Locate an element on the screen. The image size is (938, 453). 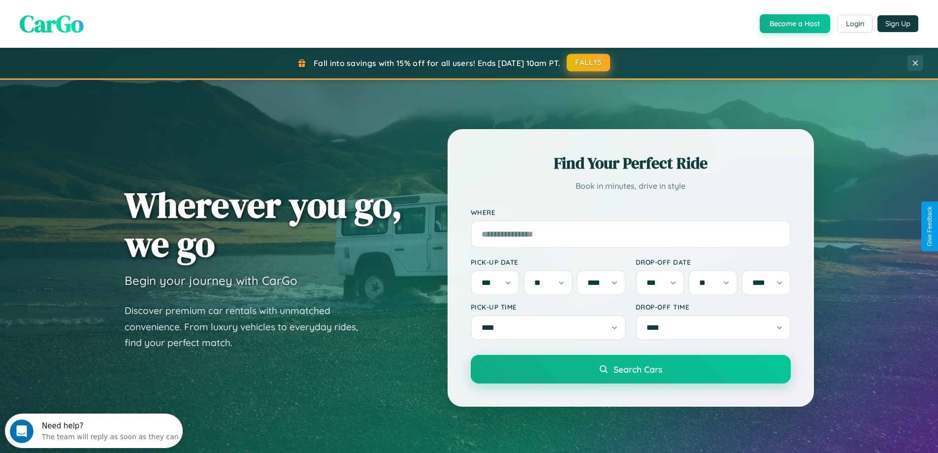
label: Drop-off Date is located at coordinates (713, 262).